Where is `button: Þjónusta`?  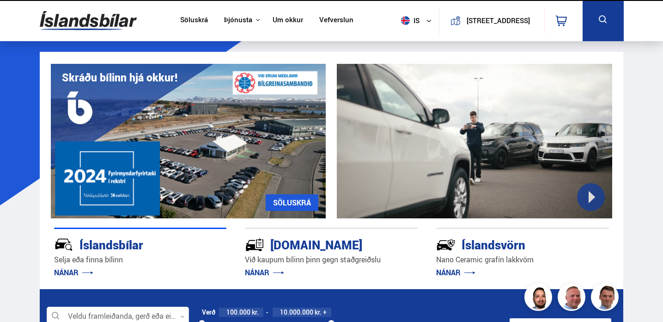 button: Þjónusta is located at coordinates (238, 20).